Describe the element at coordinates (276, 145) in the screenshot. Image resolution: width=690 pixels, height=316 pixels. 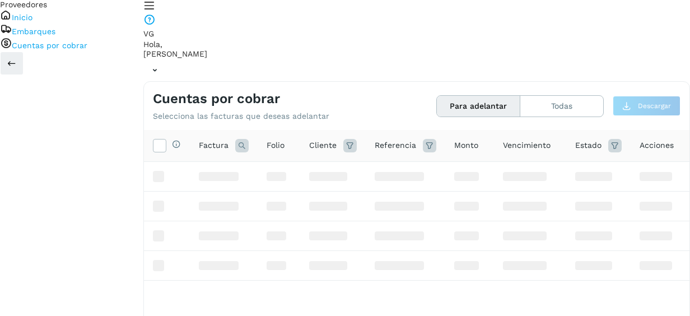
I see `span: Folio` at that location.